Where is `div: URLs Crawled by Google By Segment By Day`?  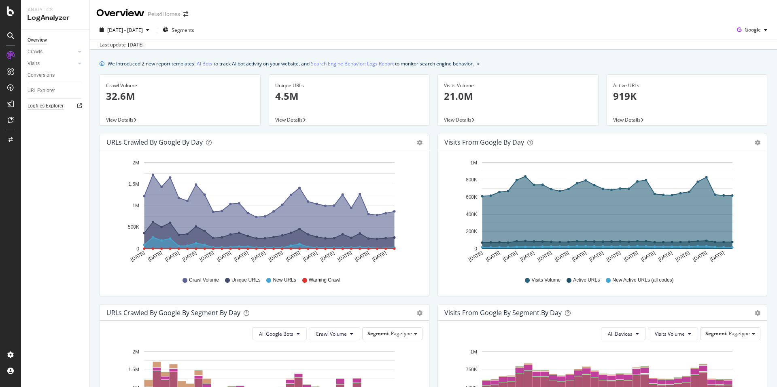 div: URLs Crawled by Google By Segment By Day is located at coordinates (173, 313).